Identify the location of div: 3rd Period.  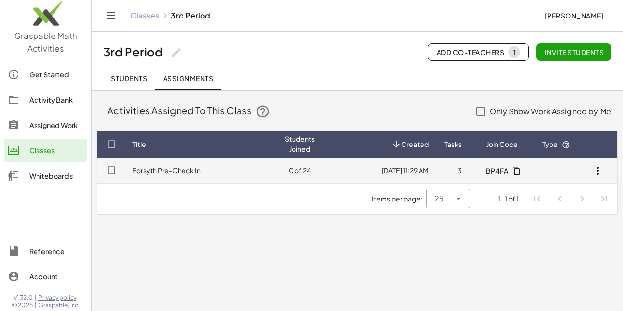
(133, 52).